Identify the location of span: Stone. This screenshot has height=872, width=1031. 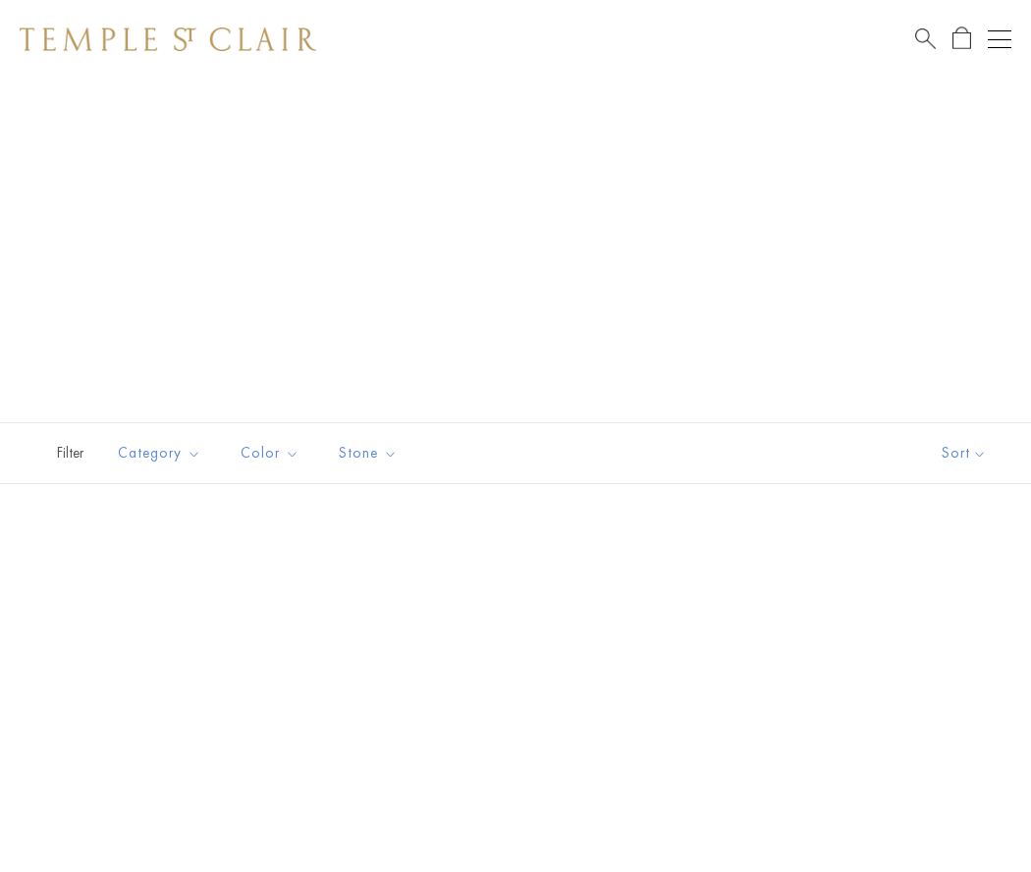
(370, 453).